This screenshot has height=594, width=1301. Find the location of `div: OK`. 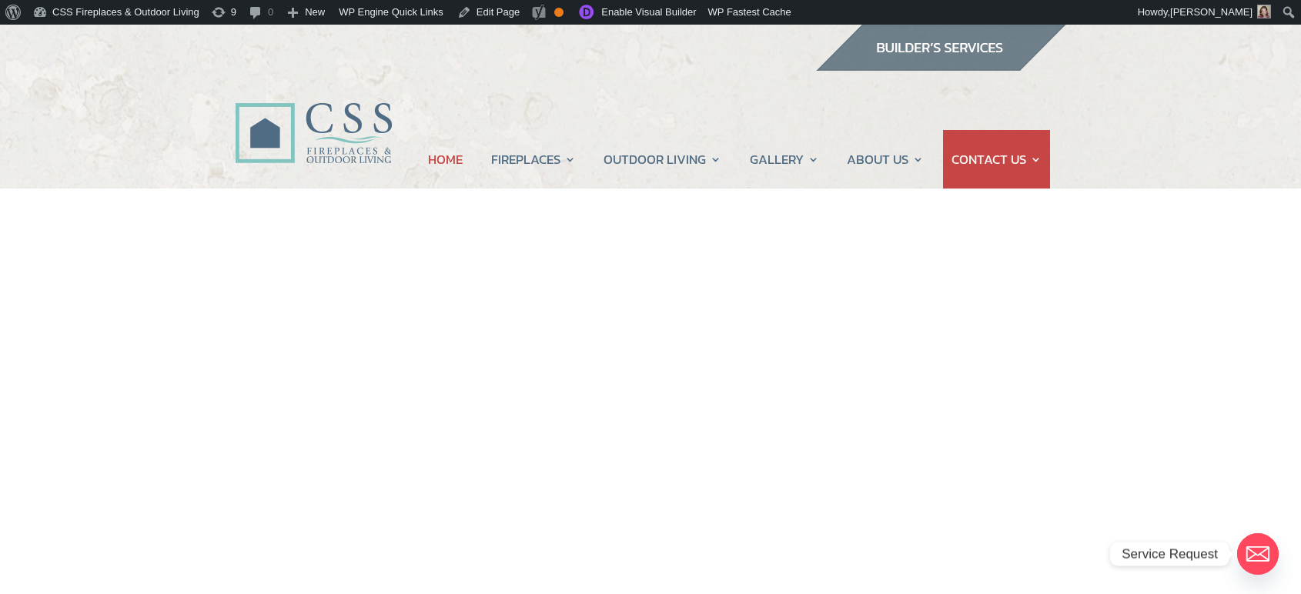

div: OK is located at coordinates (559, 12).